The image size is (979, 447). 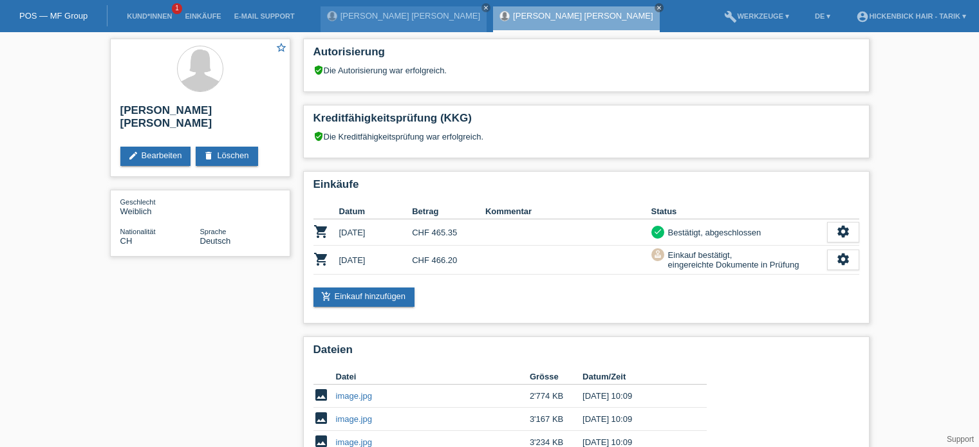 I want to click on i: approval, so click(x=658, y=254).